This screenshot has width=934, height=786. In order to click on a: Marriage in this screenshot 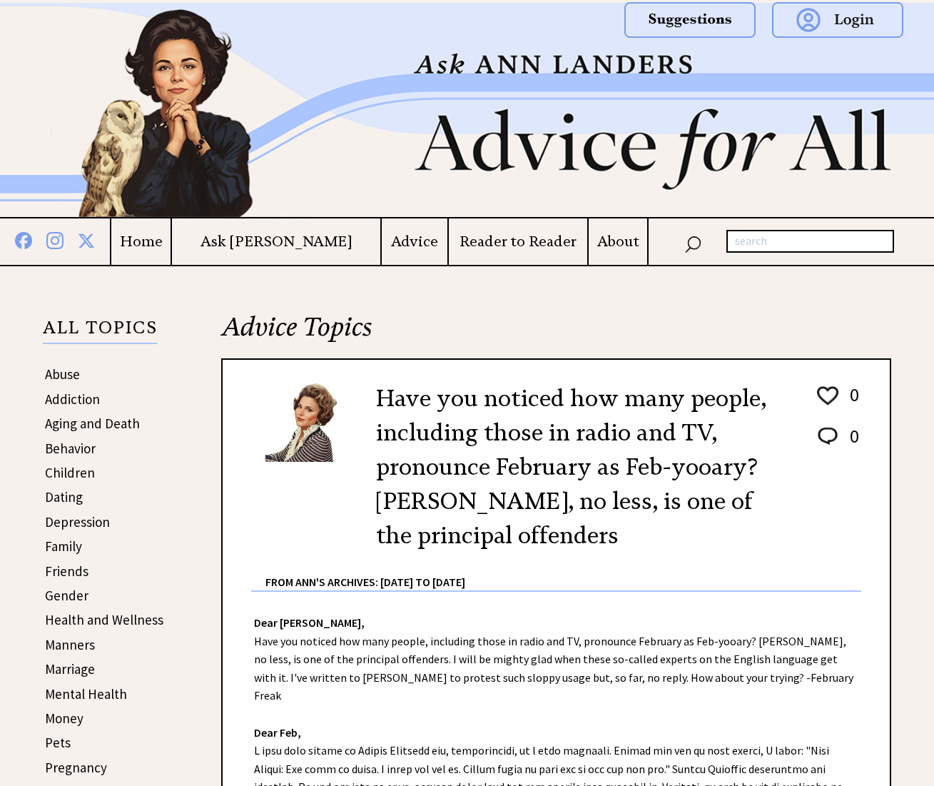, I will do `click(70, 669)`.